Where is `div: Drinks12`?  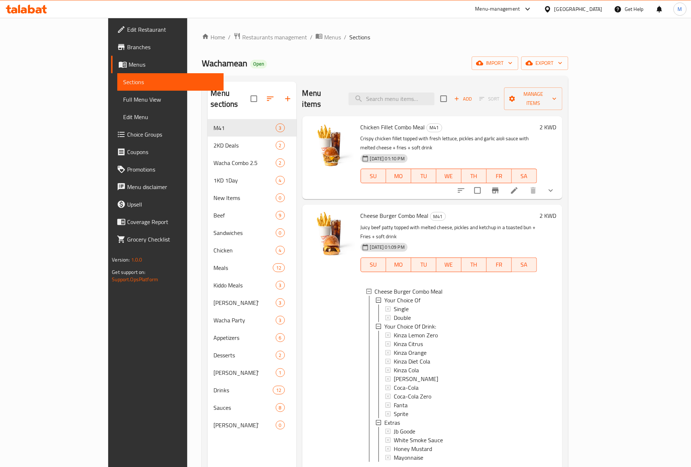
div: Drinks12 is located at coordinates (252, 390).